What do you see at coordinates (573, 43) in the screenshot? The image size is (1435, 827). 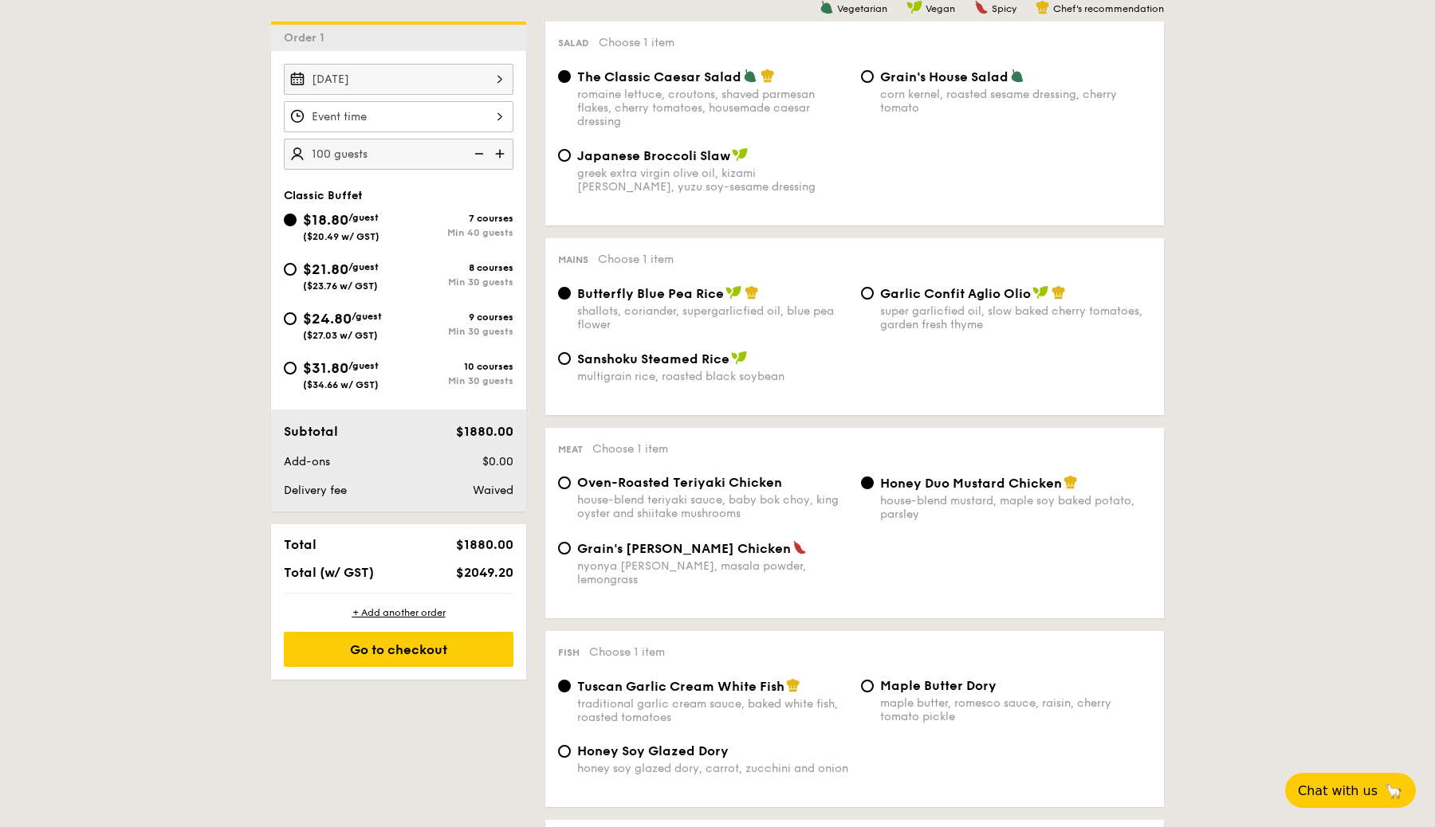 I see `span: Salad` at bounding box center [573, 43].